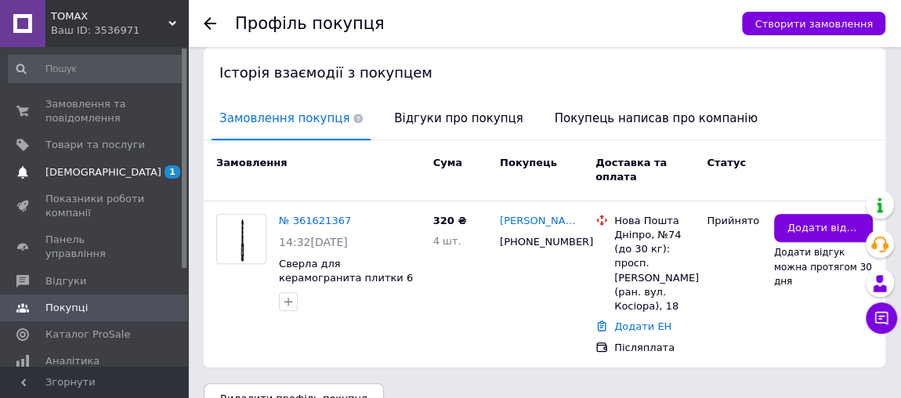 This screenshot has height=398, width=901. Describe the element at coordinates (72, 361) in the screenshot. I see `span: Аналітика` at that location.